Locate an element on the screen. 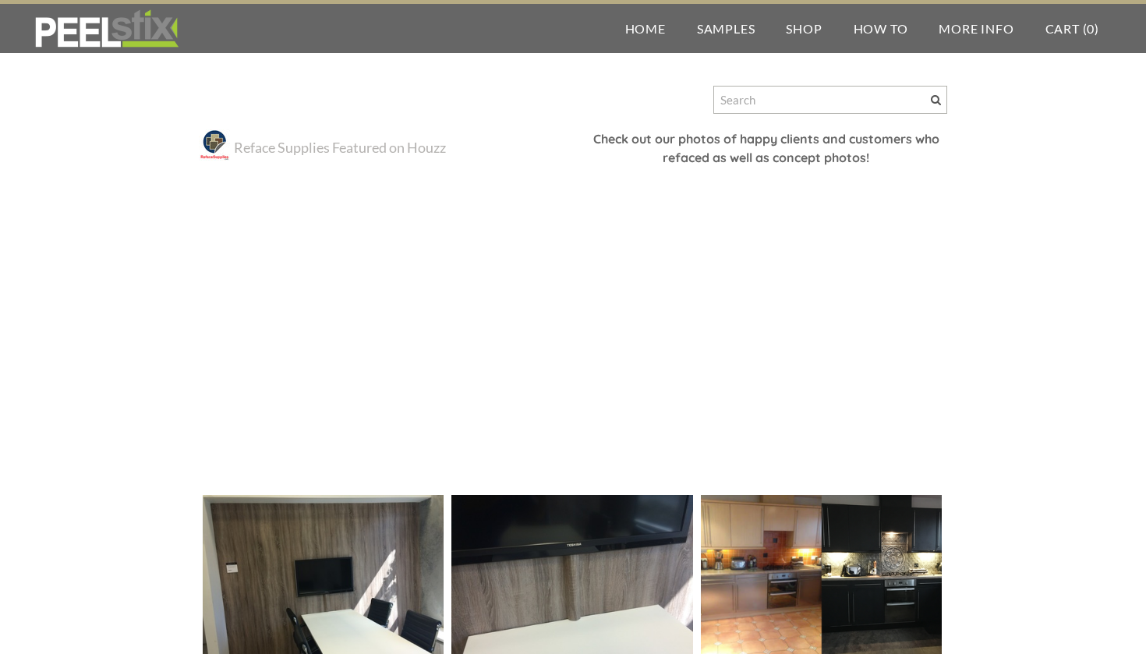 The width and height of the screenshot is (1146, 654). a: Samples is located at coordinates (726, 28).